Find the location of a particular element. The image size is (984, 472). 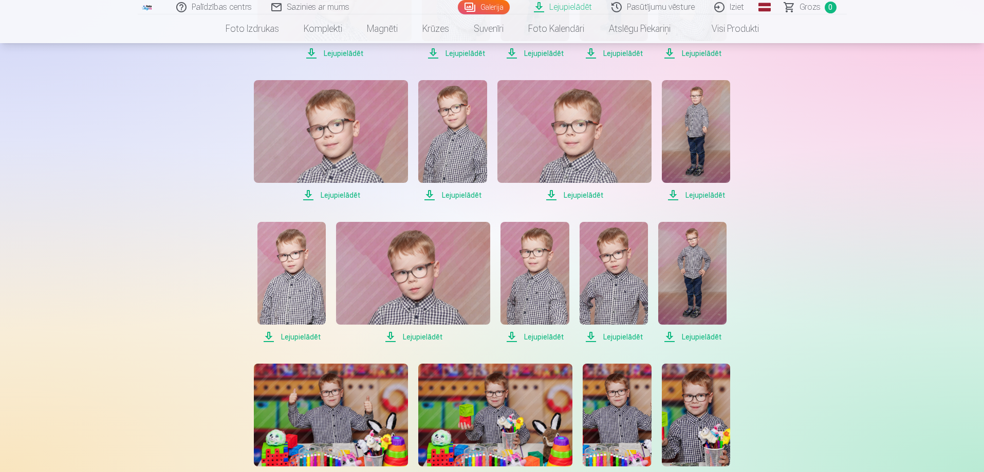

a: Krūzes is located at coordinates (436, 29).